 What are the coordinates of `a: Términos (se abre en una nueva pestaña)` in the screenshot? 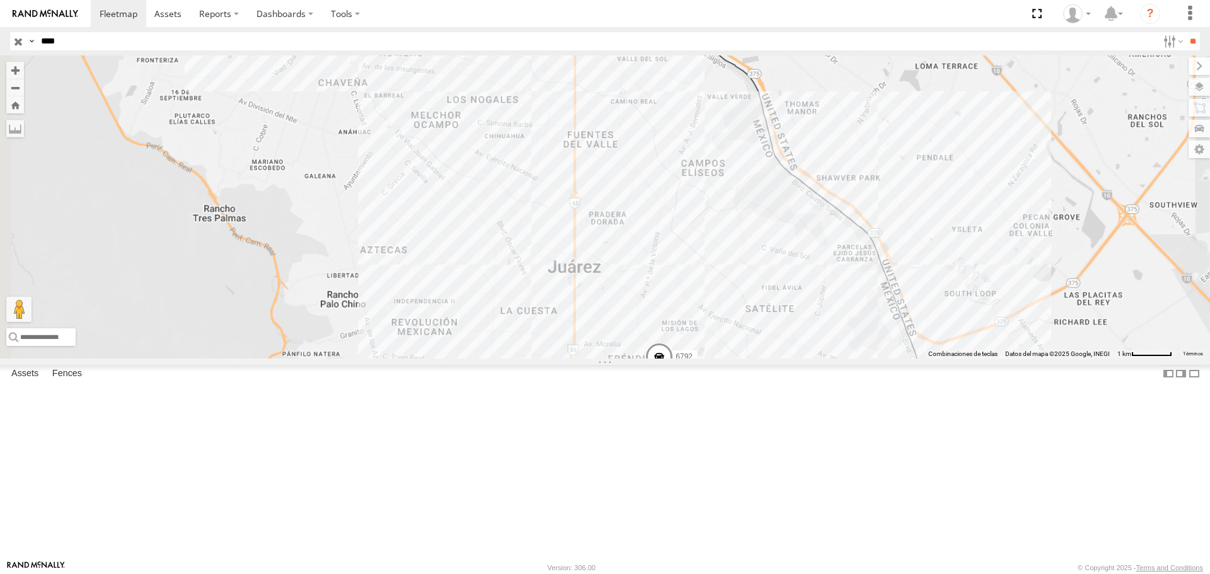 It's located at (1193, 354).